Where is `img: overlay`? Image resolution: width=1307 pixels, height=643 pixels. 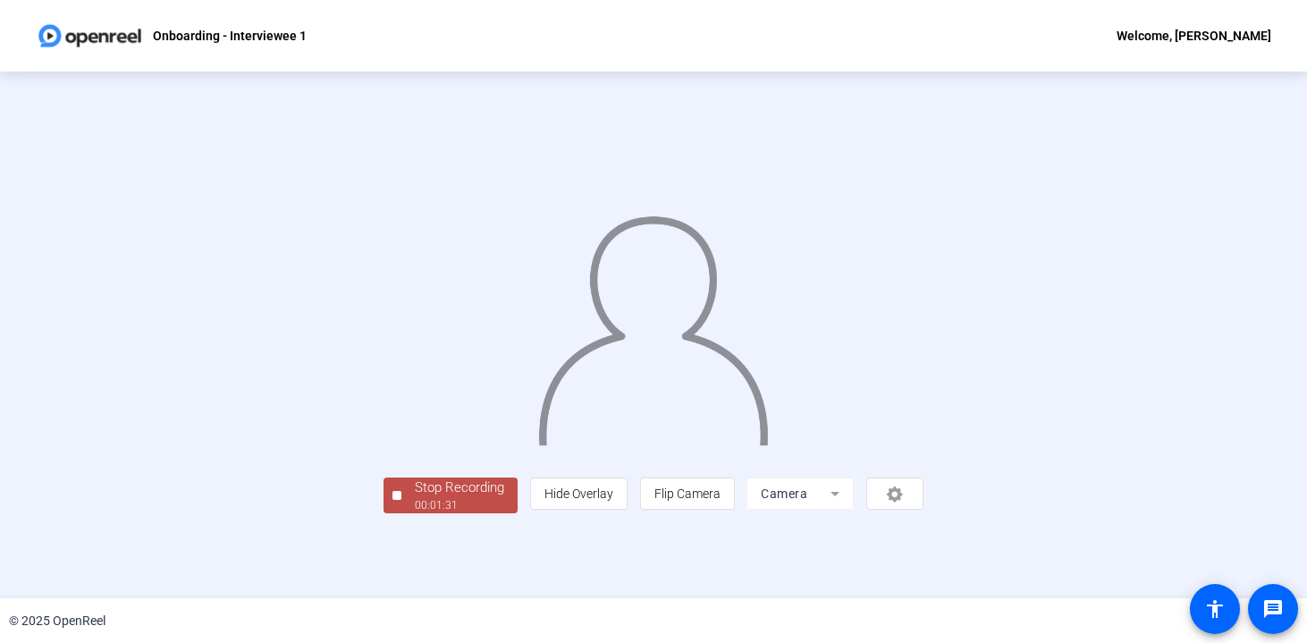 img: overlay is located at coordinates (652, 324).